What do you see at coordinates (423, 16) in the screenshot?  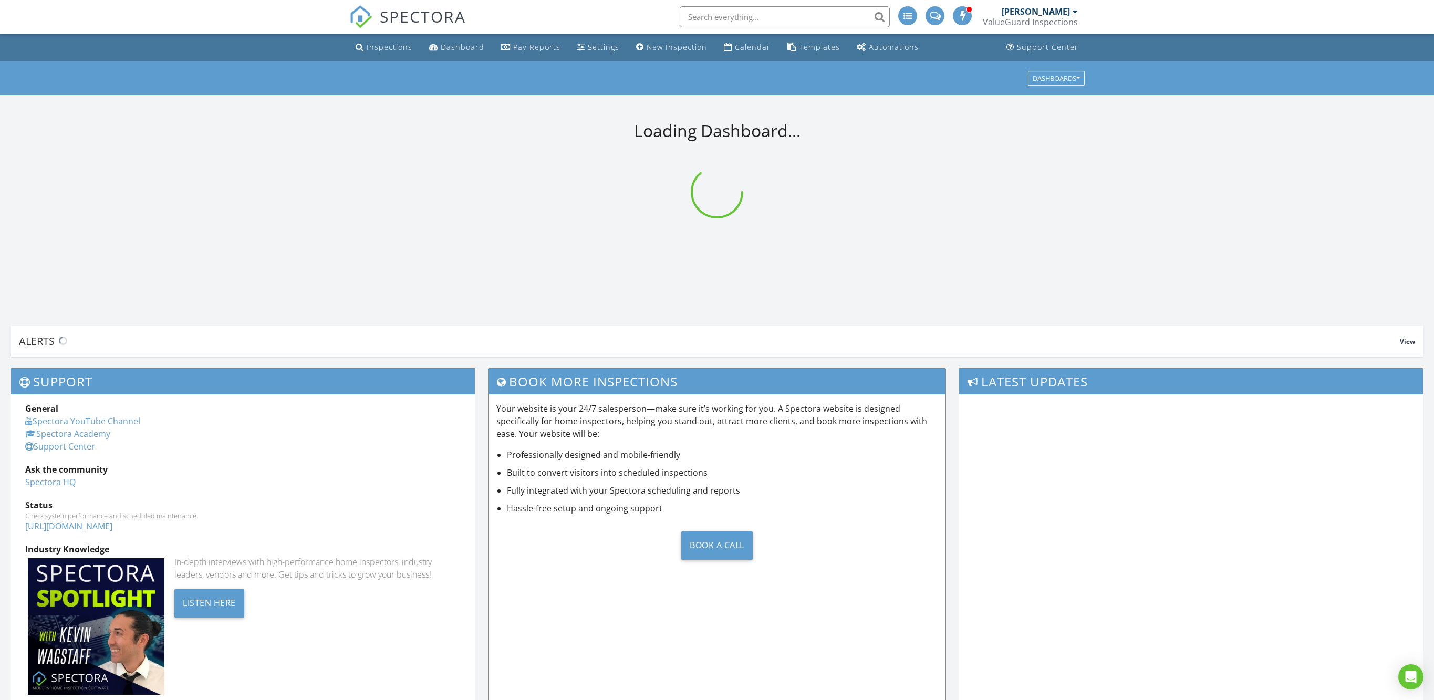 I see `span: SPECTORA` at bounding box center [423, 16].